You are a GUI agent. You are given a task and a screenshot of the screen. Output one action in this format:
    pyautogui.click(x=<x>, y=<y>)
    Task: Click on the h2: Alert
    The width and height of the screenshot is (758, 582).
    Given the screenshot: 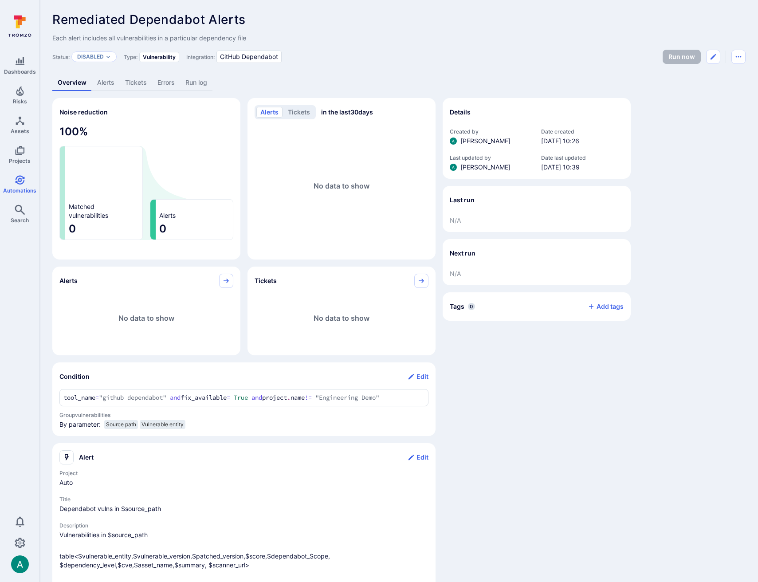 What is the action you would take?
    pyautogui.click(x=86, y=457)
    